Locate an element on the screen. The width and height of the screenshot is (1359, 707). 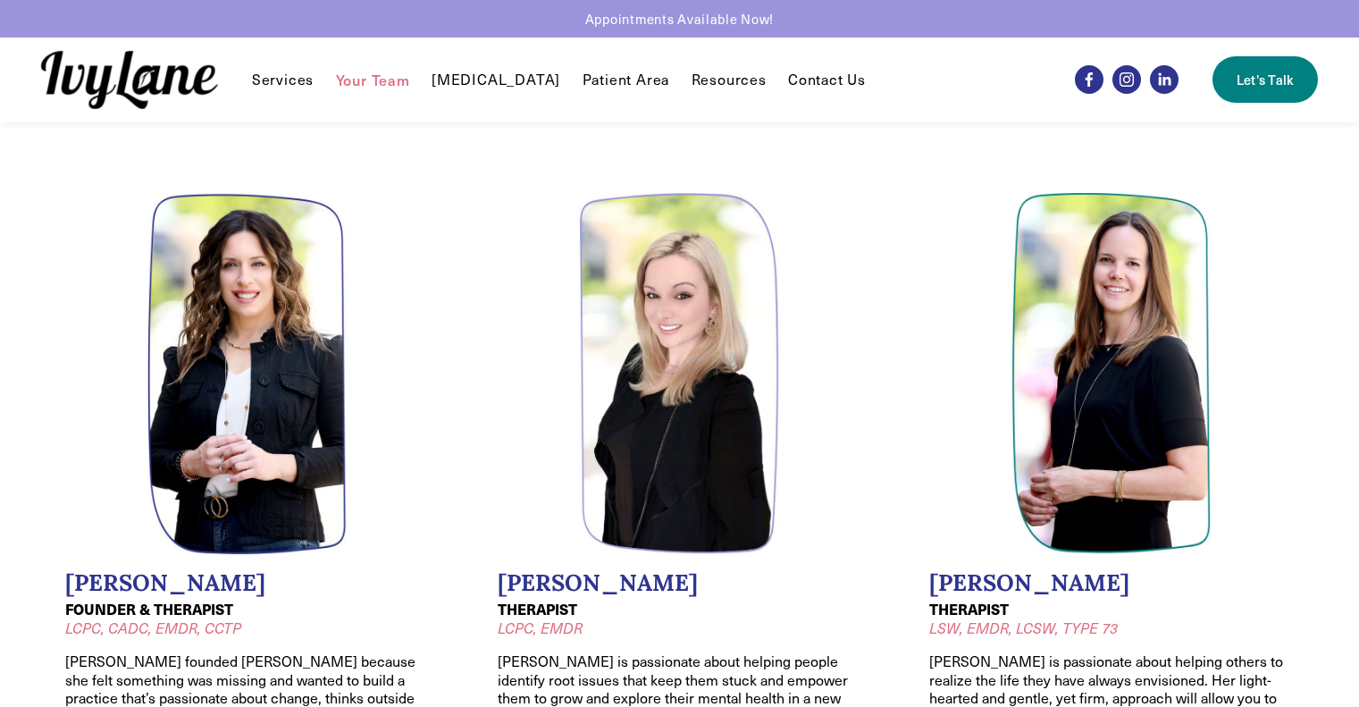
em: LSW, EMDR, LCSW, TYPE 73 is located at coordinates (1023, 627).